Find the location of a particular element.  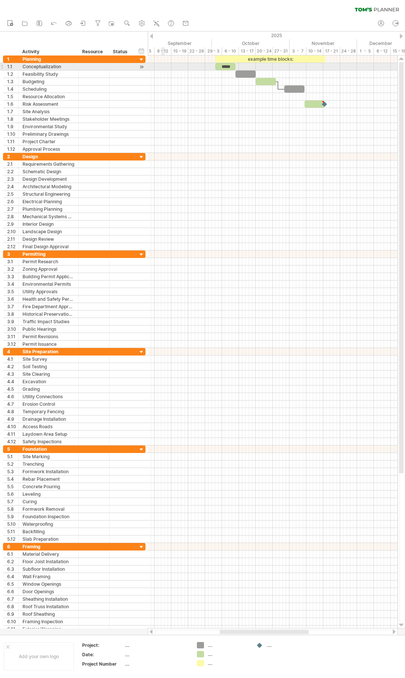

div: Laydown Area Setup is located at coordinates (48, 434).